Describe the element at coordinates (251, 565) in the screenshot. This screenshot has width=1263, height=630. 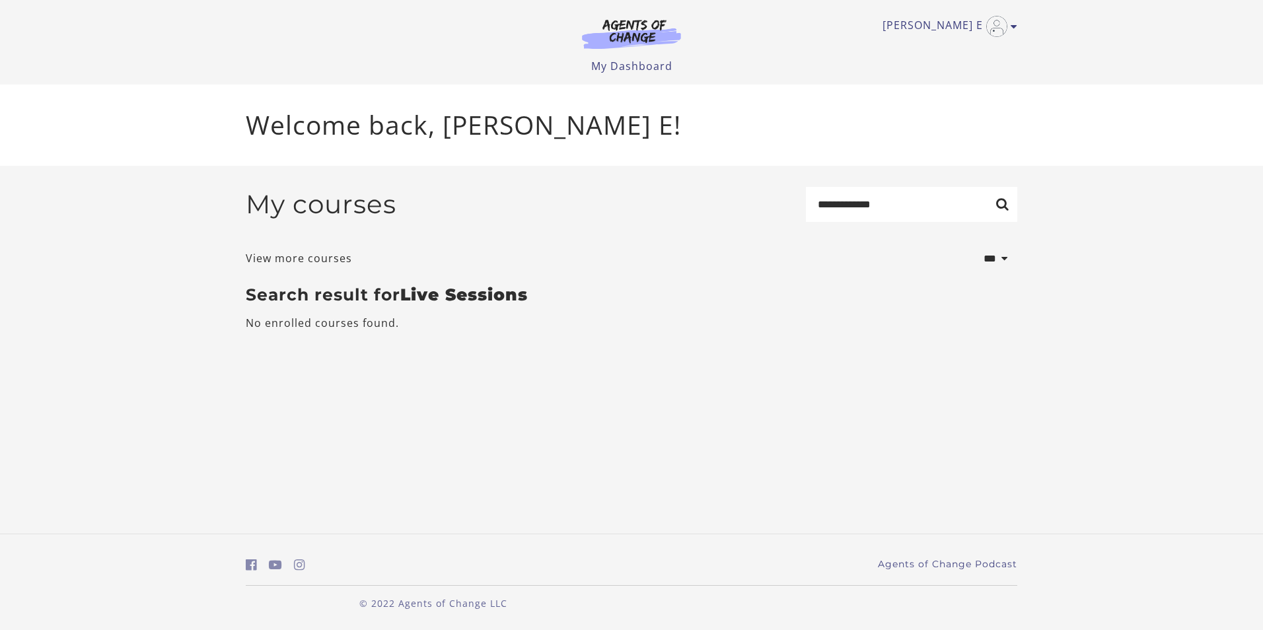
I see `a: https://www.facebook.com/groups/aswbtestprep (Open in a new window)` at that location.